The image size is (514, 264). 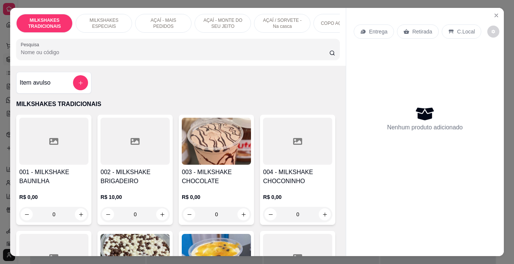 What do you see at coordinates (81, 83) in the screenshot?
I see `button: add-separate-item` at bounding box center [81, 83].